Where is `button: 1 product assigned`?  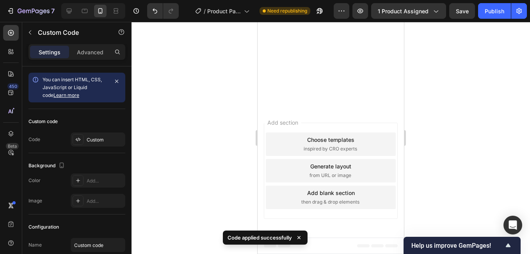
button: 1 product assigned is located at coordinates (409, 11).